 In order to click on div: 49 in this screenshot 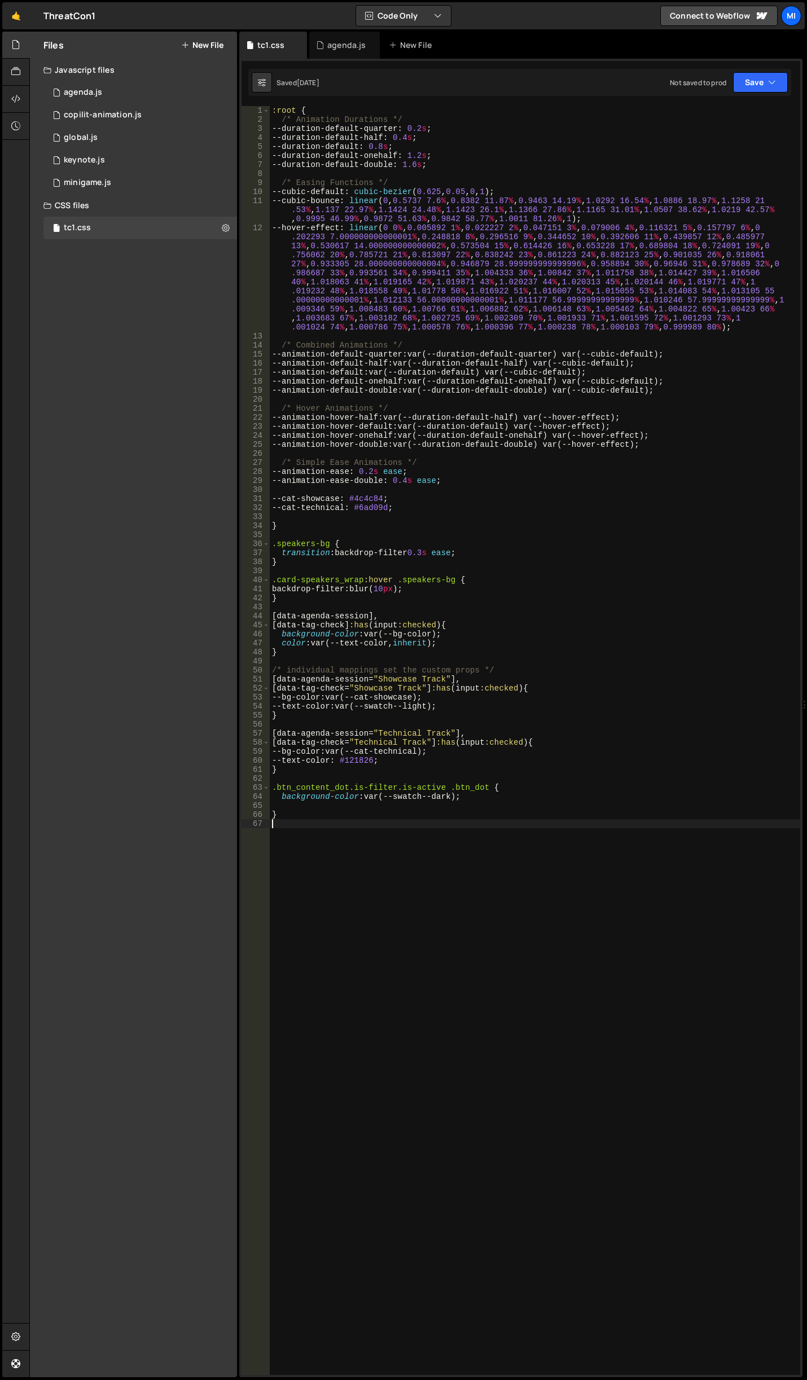, I will do `click(256, 661)`.